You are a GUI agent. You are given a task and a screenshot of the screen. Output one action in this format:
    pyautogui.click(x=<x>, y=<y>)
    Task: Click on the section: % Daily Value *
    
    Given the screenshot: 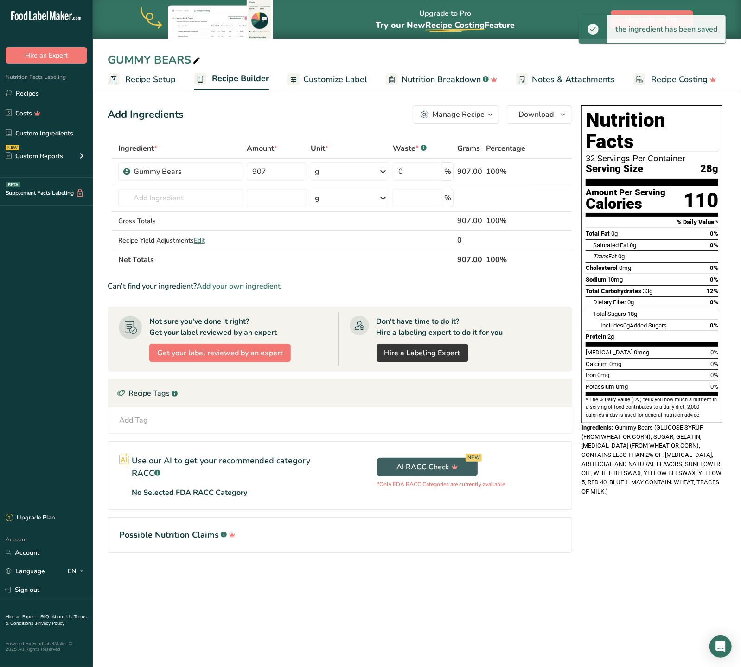 What is the action you would take?
    pyautogui.click(x=652, y=222)
    